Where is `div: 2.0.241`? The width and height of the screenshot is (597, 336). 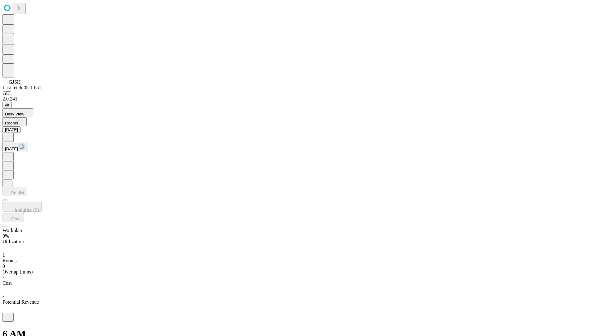 div: 2.0.241 is located at coordinates (299, 99).